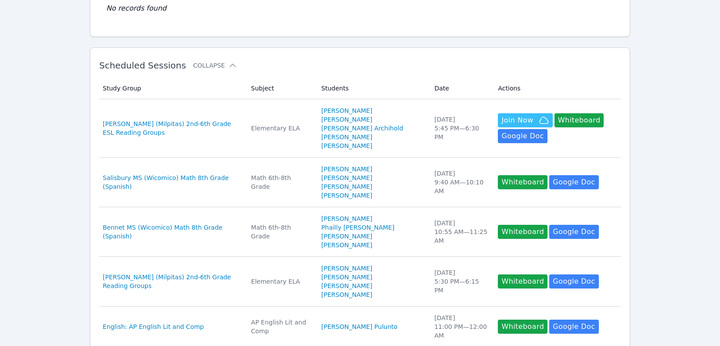 The width and height of the screenshot is (720, 346). I want to click on span: English: AP English Lit and Comp, so click(153, 327).